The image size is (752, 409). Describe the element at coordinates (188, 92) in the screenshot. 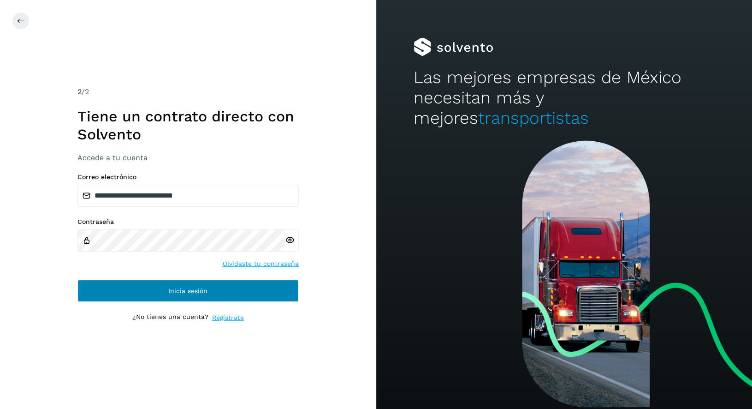

I see `div: /2` at that location.